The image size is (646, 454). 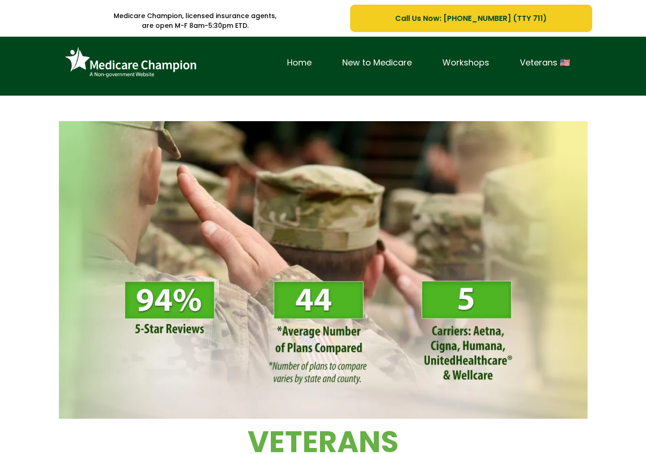 I want to click on a: New to Medicare, so click(x=377, y=63).